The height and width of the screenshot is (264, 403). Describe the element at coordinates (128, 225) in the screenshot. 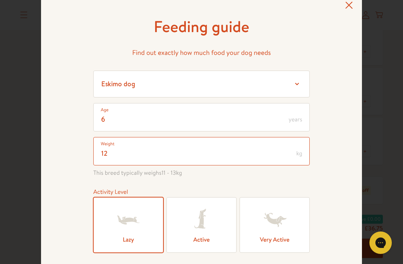

I see `label: Lazy` at that location.